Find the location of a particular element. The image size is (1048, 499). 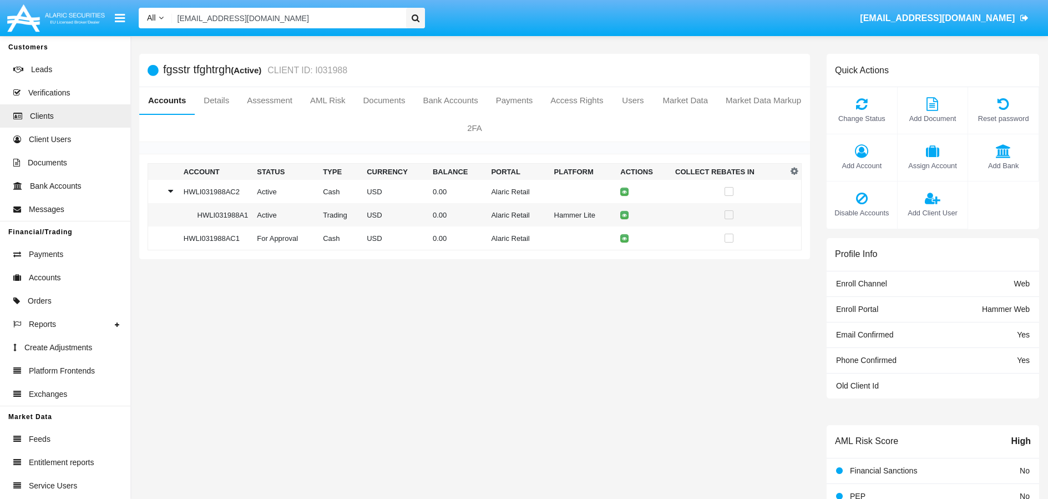

th: Currency is located at coordinates (395, 172).